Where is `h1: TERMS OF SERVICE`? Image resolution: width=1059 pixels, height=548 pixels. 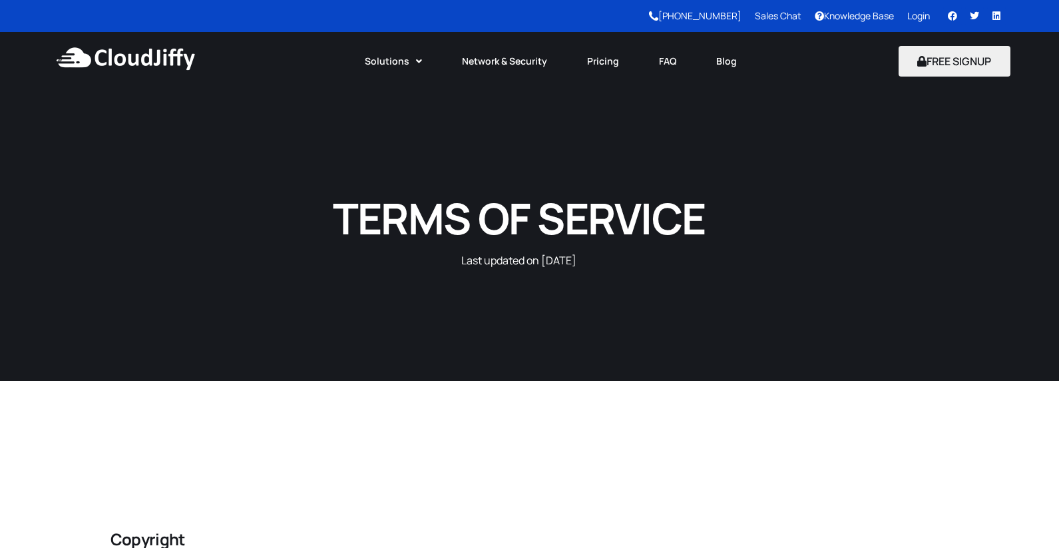
h1: TERMS OF SERVICE is located at coordinates (519, 218).